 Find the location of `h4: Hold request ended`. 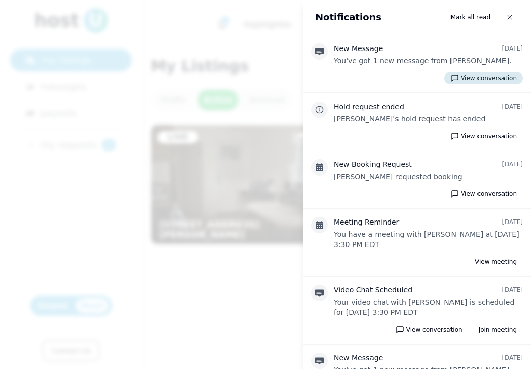

h4: Hold request ended is located at coordinates (369, 107).